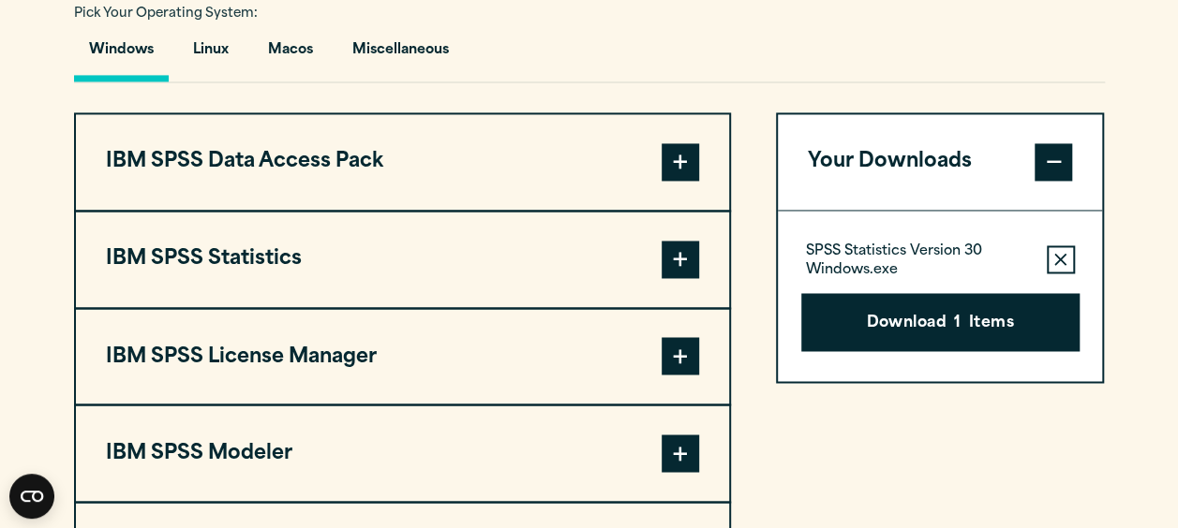  What do you see at coordinates (918, 261) in the screenshot?
I see `p: SPSS Statistics Version 30 Windows.exe` at bounding box center [918, 261].